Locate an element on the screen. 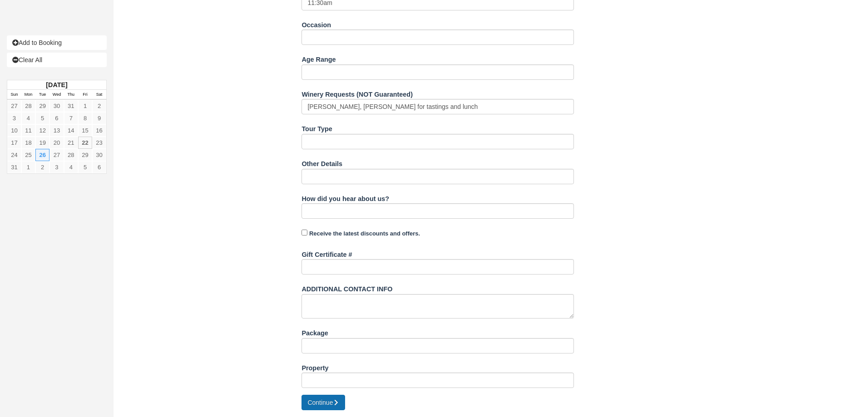 The image size is (865, 417). label: ADDITIONAL CONTACT INFO is located at coordinates (347, 288).